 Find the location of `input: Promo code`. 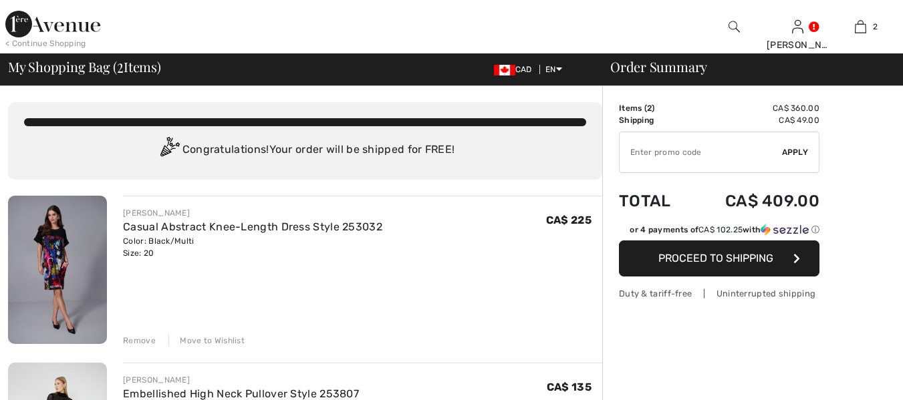

input: Promo code is located at coordinates (700, 152).